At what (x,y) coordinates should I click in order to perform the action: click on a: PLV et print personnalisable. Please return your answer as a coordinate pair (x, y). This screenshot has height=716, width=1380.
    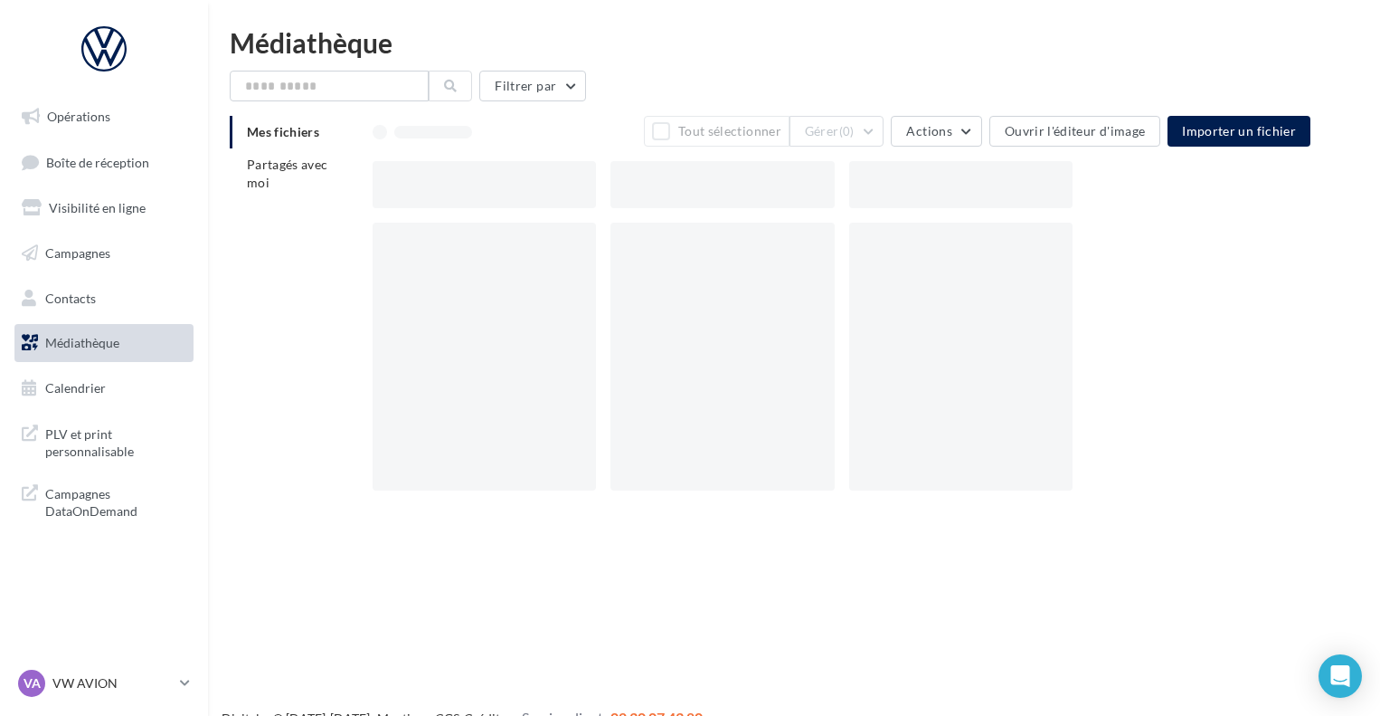
    Looking at the image, I should click on (104, 441).